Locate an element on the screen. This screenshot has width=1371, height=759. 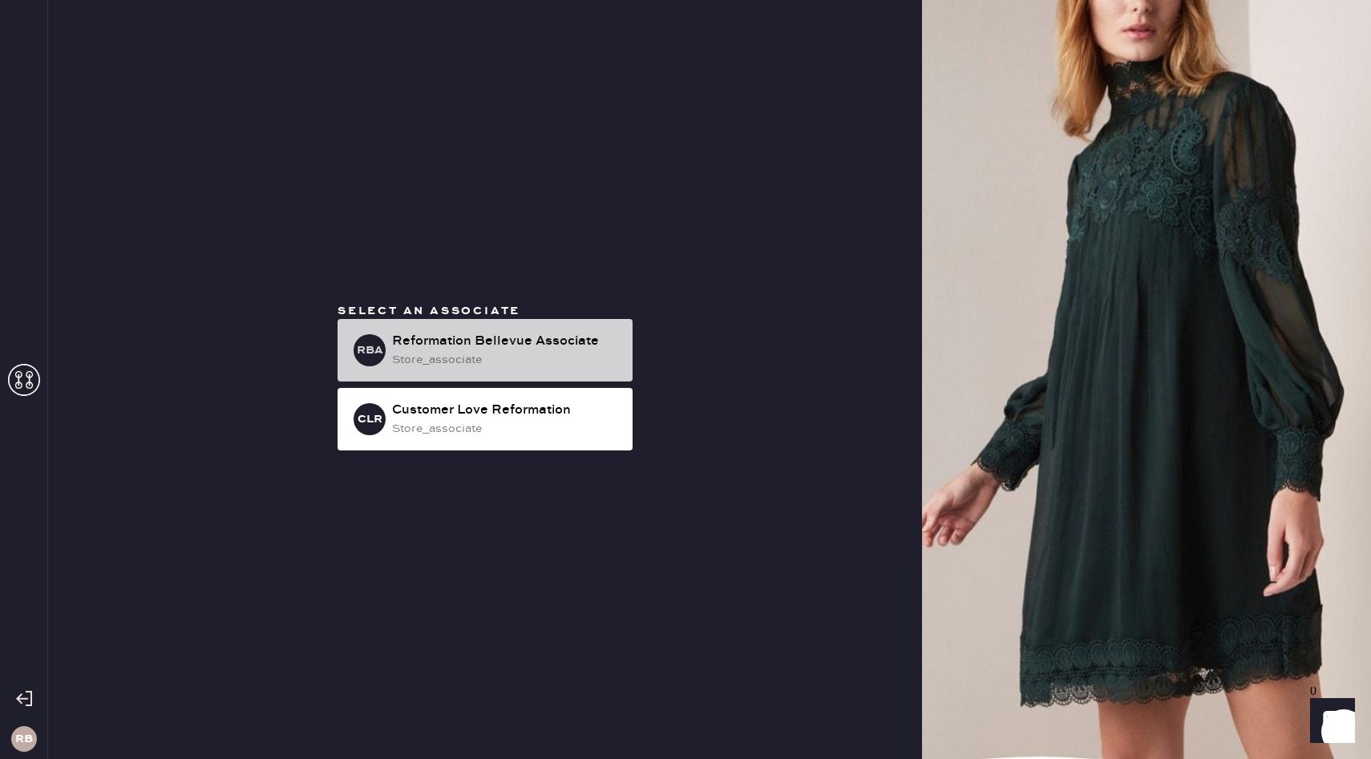
div: Customer Love Reformation is located at coordinates (506, 410).